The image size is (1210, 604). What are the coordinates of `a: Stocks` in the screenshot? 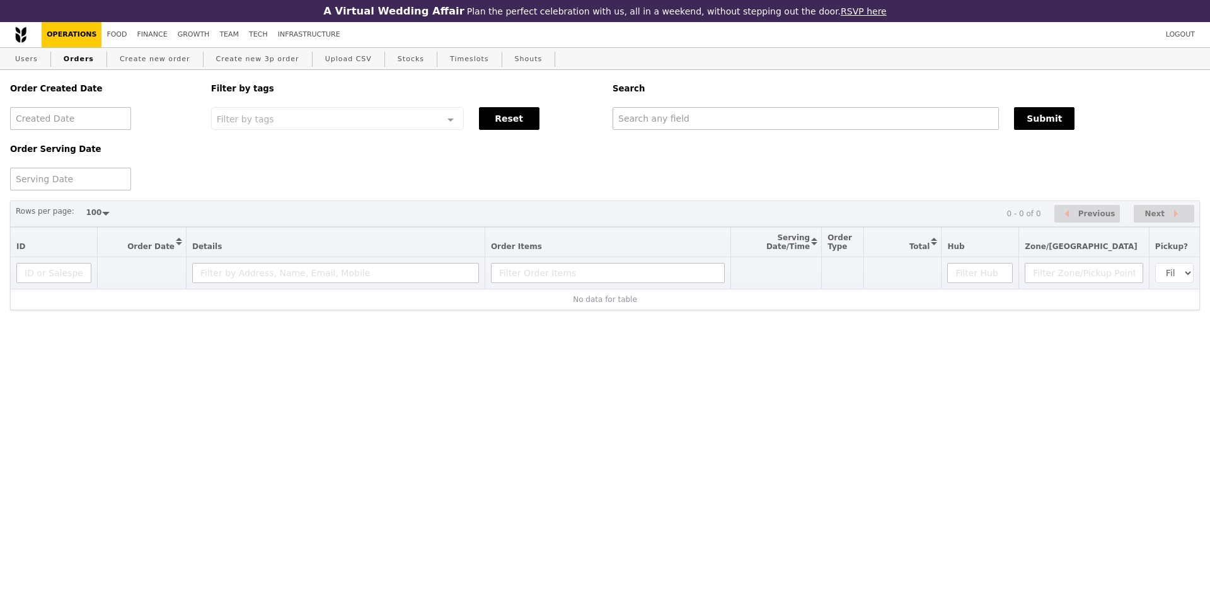 It's located at (411, 59).